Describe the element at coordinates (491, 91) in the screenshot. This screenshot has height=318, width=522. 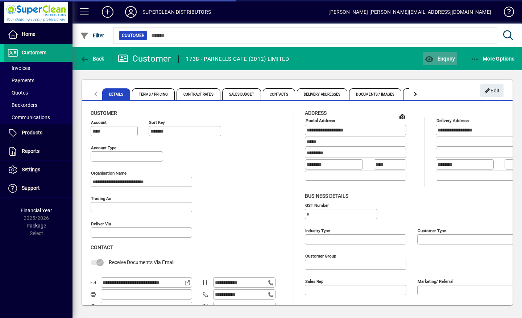
I see `button: Edit` at that location.